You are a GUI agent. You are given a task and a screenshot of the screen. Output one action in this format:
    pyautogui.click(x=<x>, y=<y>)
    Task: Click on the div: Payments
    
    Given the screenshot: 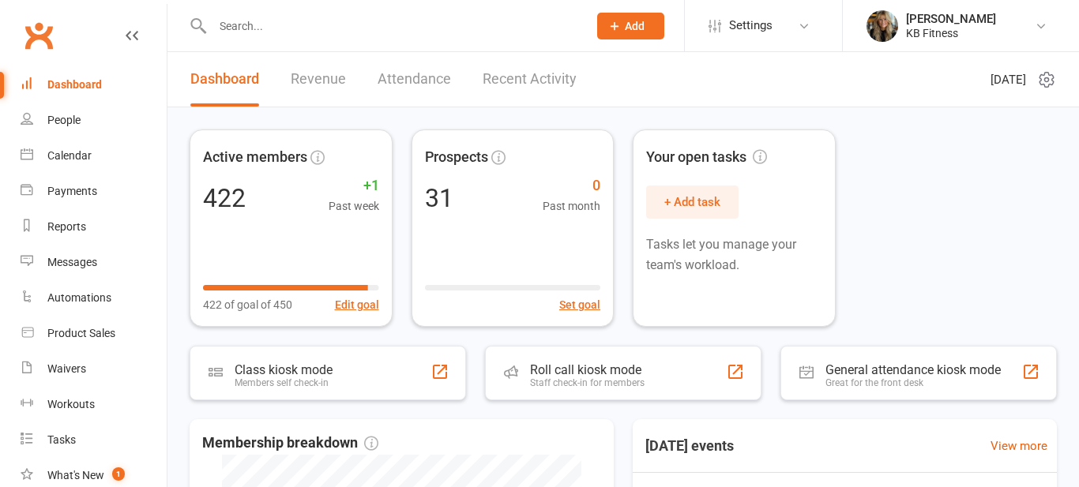 What is the action you would take?
    pyautogui.click(x=72, y=191)
    